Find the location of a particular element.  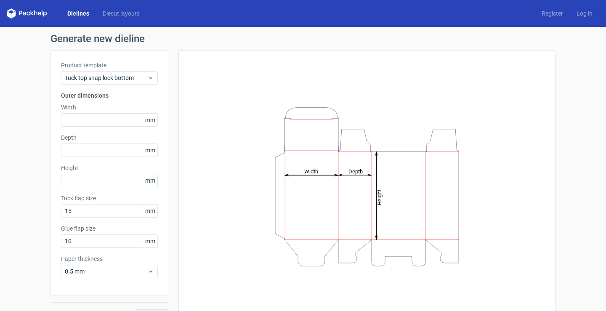

h1: Generate new dieline is located at coordinates (303, 39).